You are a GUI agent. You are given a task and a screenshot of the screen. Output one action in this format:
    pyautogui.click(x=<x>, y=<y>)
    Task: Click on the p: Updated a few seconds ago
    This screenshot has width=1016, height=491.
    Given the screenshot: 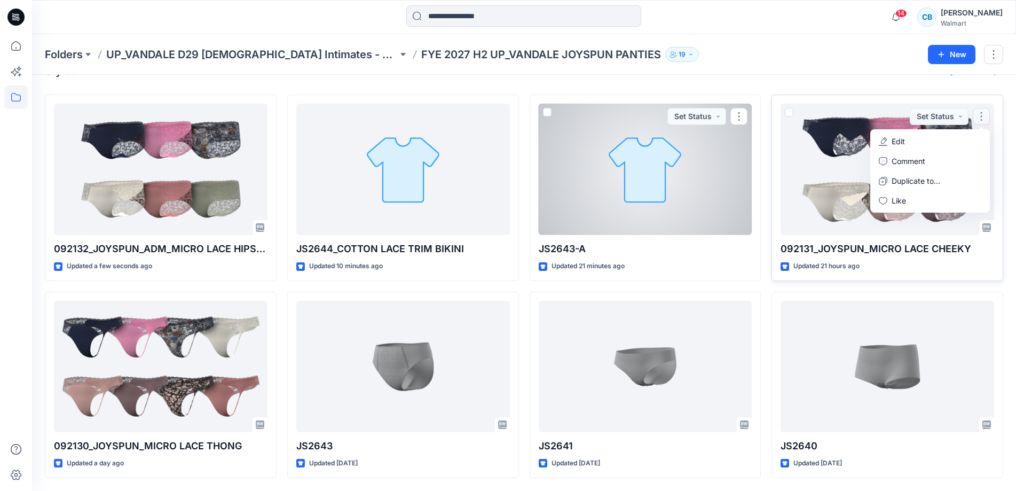 What is the action you would take?
    pyautogui.click(x=109, y=266)
    